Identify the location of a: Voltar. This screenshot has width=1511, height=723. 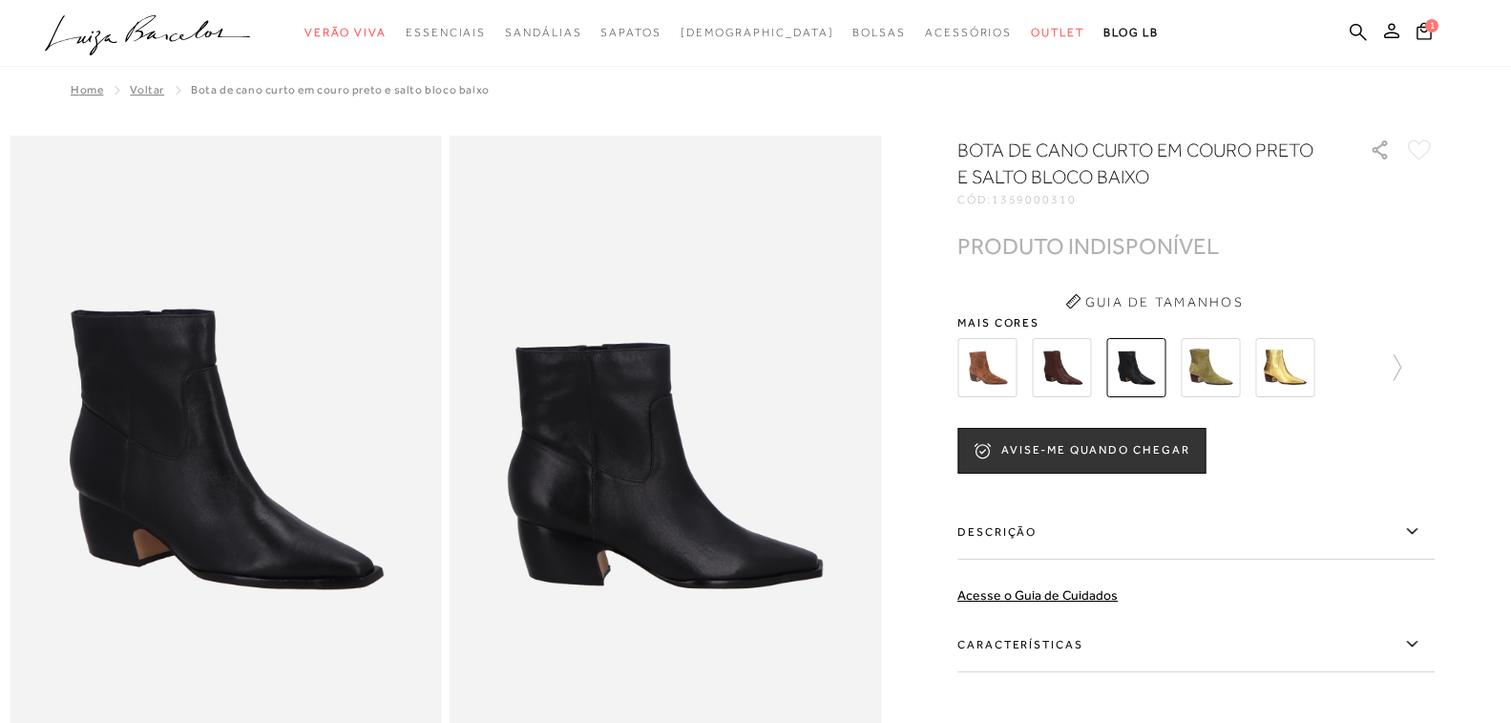
(147, 90).